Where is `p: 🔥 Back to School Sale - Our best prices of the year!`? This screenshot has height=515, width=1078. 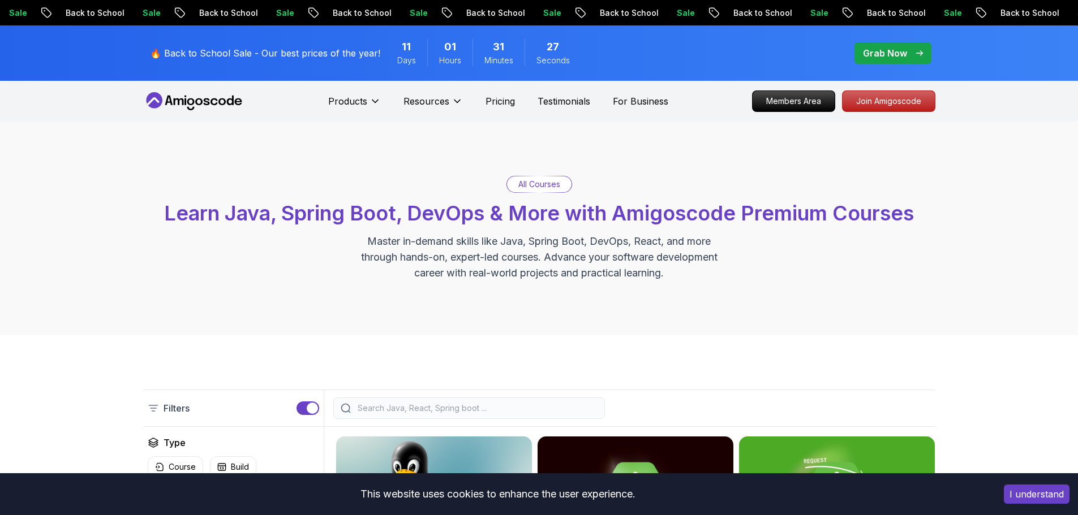 p: 🔥 Back to School Sale - Our best prices of the year! is located at coordinates (265, 53).